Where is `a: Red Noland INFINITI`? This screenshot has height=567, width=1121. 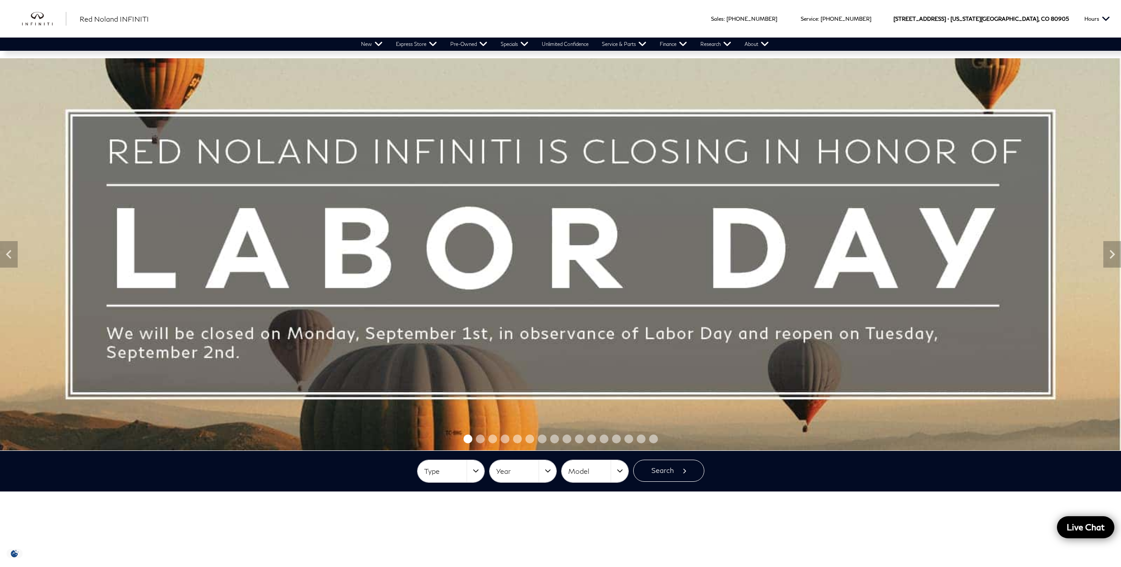
a: Red Noland INFINITI is located at coordinates (114, 19).